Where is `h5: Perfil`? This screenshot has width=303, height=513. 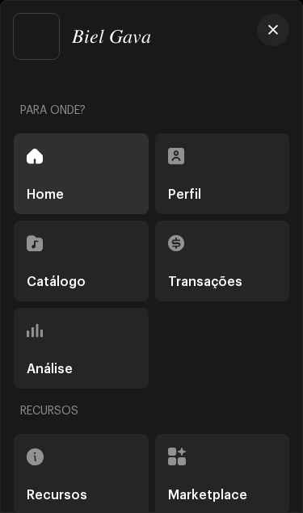 h5: Perfil is located at coordinates (184, 195).